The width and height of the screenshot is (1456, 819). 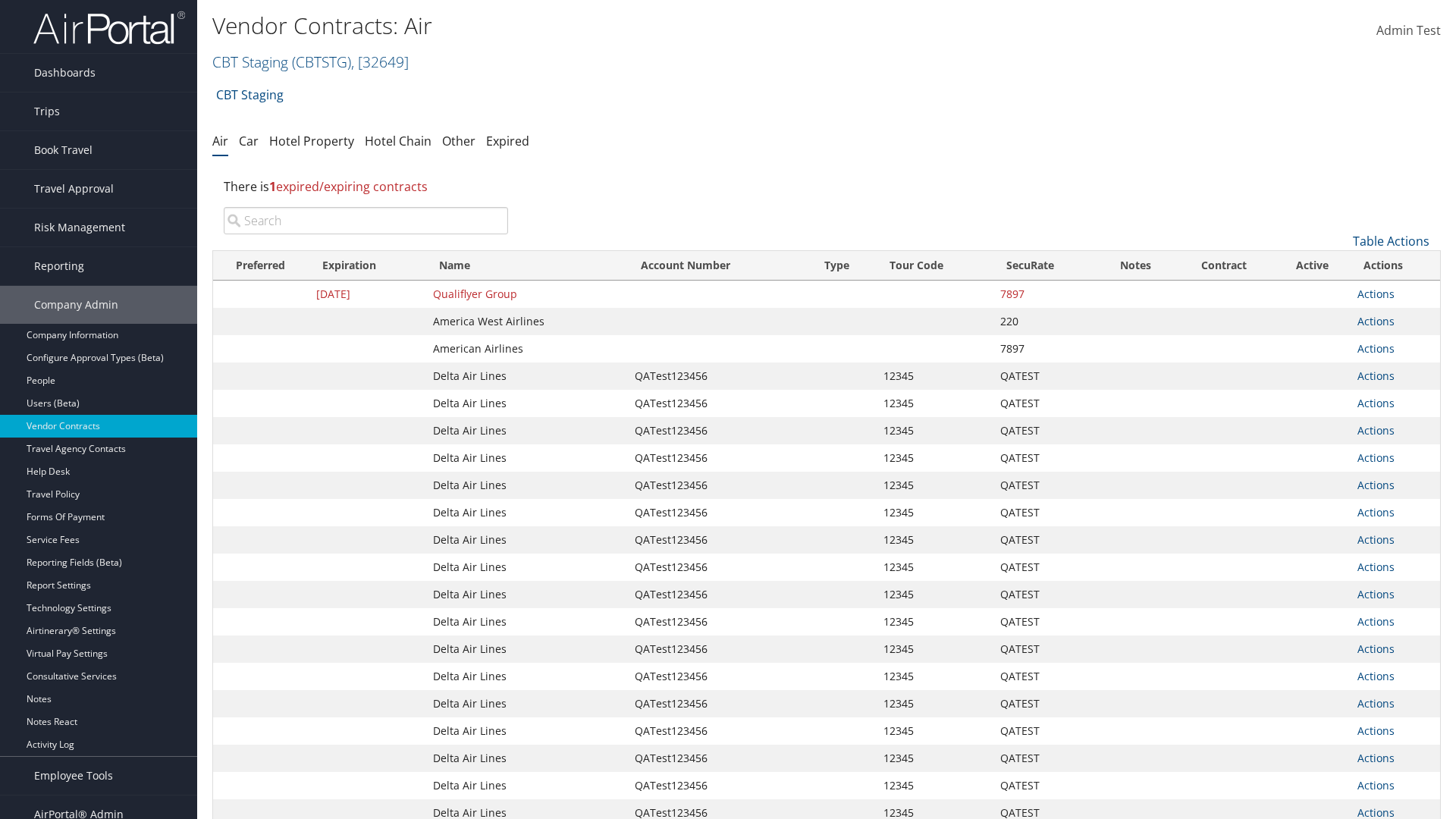 I want to click on a: Expired, so click(x=507, y=141).